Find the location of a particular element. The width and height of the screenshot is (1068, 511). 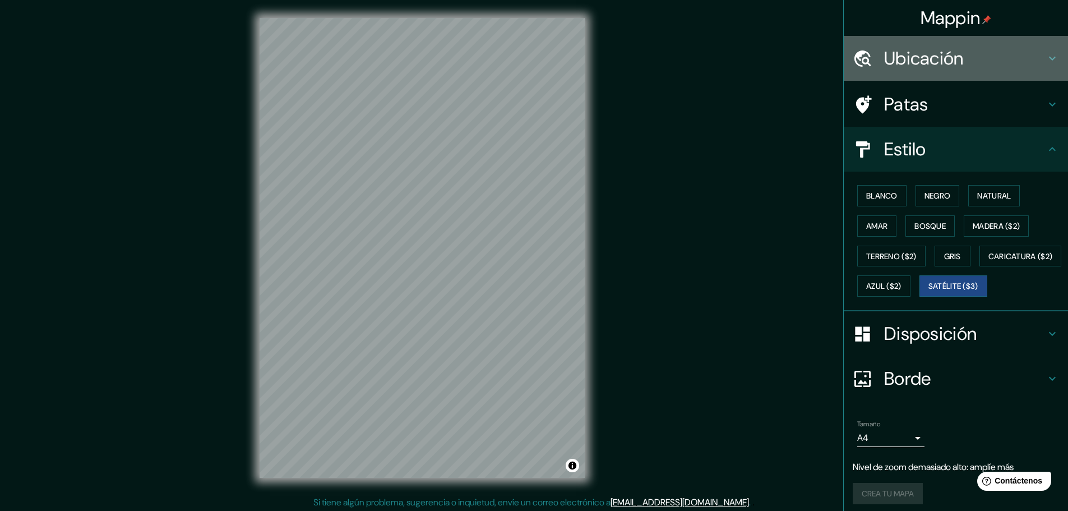

canvas: Mapa is located at coordinates (422, 248).